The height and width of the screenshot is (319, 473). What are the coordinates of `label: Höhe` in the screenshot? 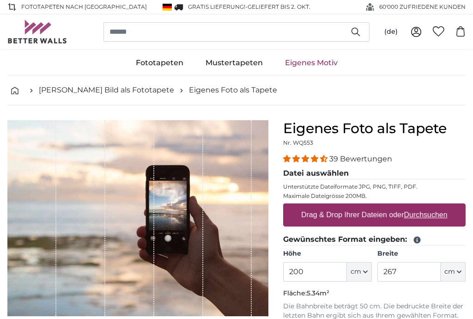 It's located at (327, 254).